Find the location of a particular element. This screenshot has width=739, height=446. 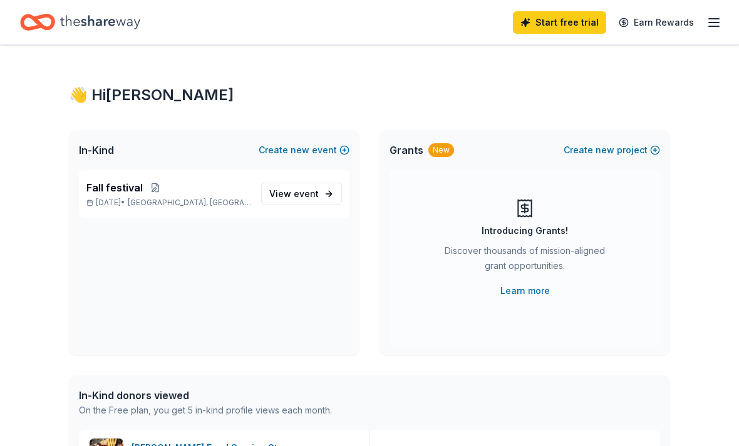

div: In-Kind donors viewed is located at coordinates (205, 396).